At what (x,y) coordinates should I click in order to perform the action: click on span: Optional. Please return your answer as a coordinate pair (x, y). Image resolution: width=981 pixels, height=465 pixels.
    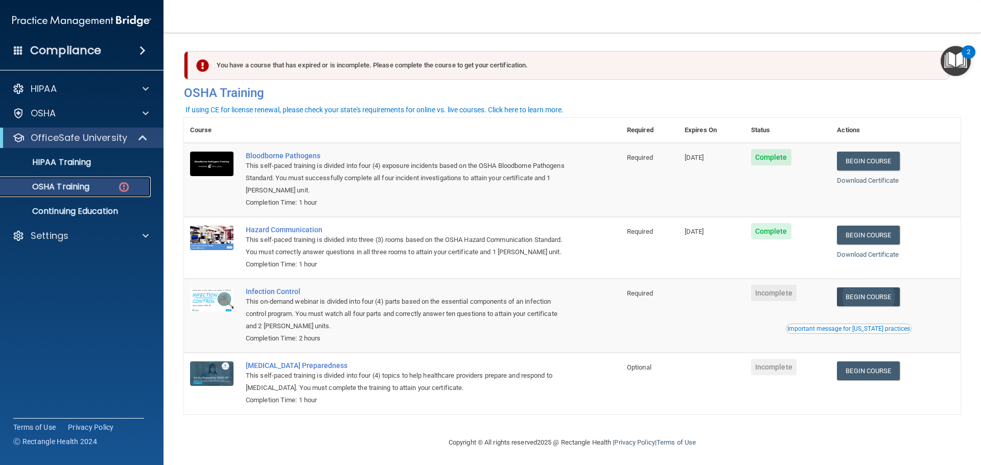
    Looking at the image, I should click on (639, 367).